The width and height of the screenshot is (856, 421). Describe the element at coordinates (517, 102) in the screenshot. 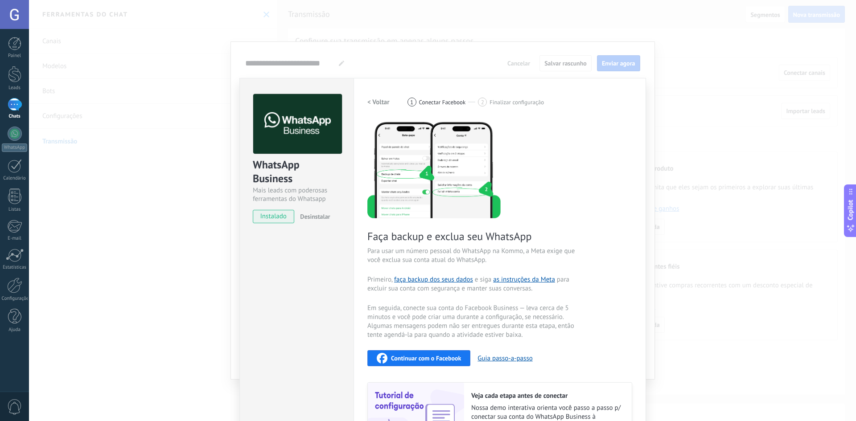

I see `span: Finalizar configuração` at that location.